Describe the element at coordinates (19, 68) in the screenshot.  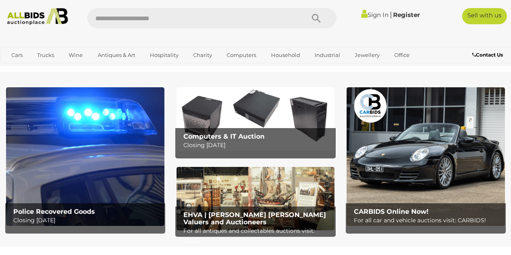
I see `a: Sports` at that location.